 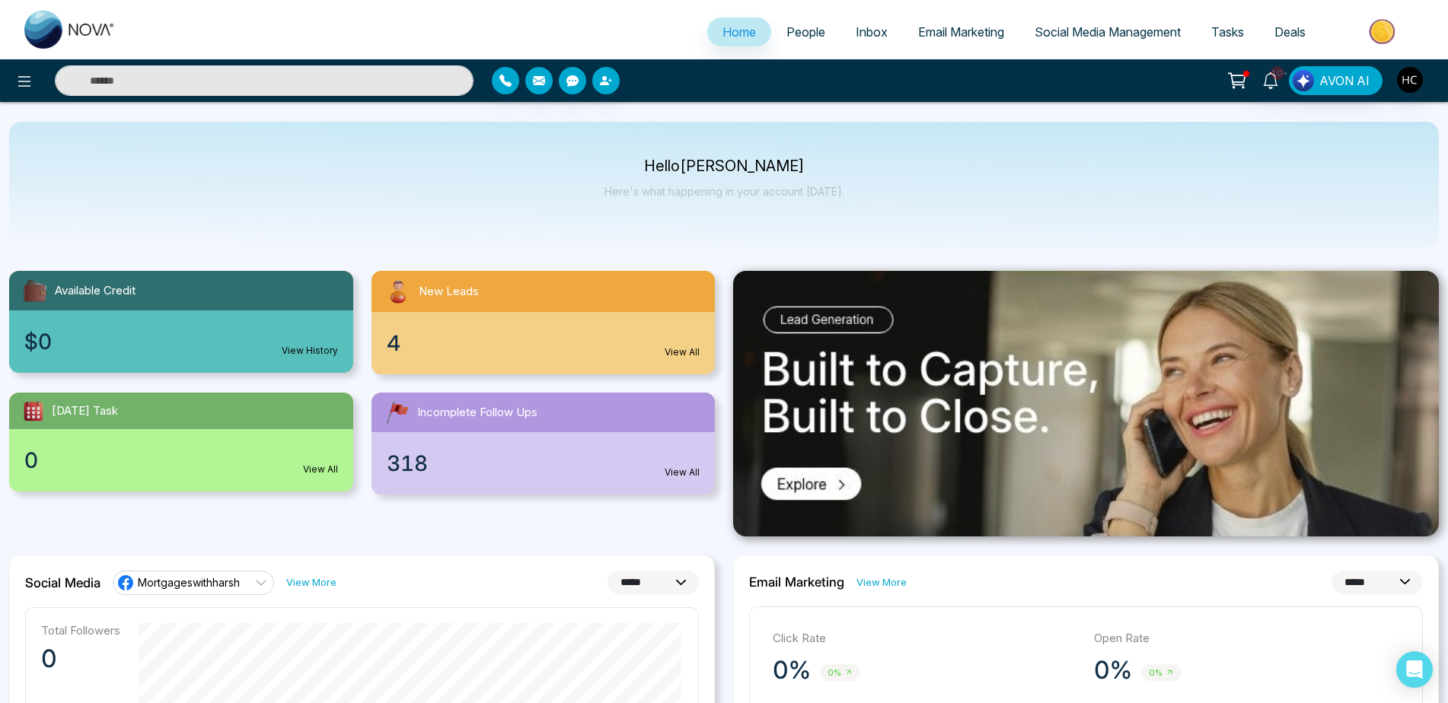 I want to click on a: People, so click(x=805, y=32).